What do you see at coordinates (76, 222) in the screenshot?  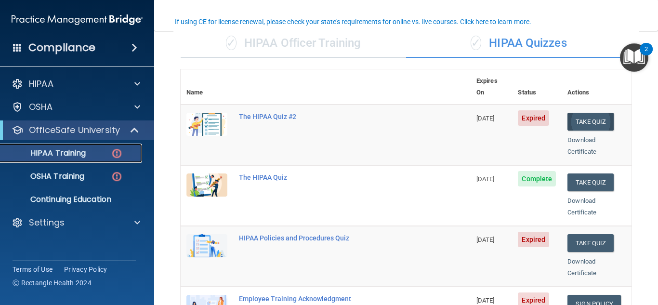 I see `a: Settings` at bounding box center [76, 222].